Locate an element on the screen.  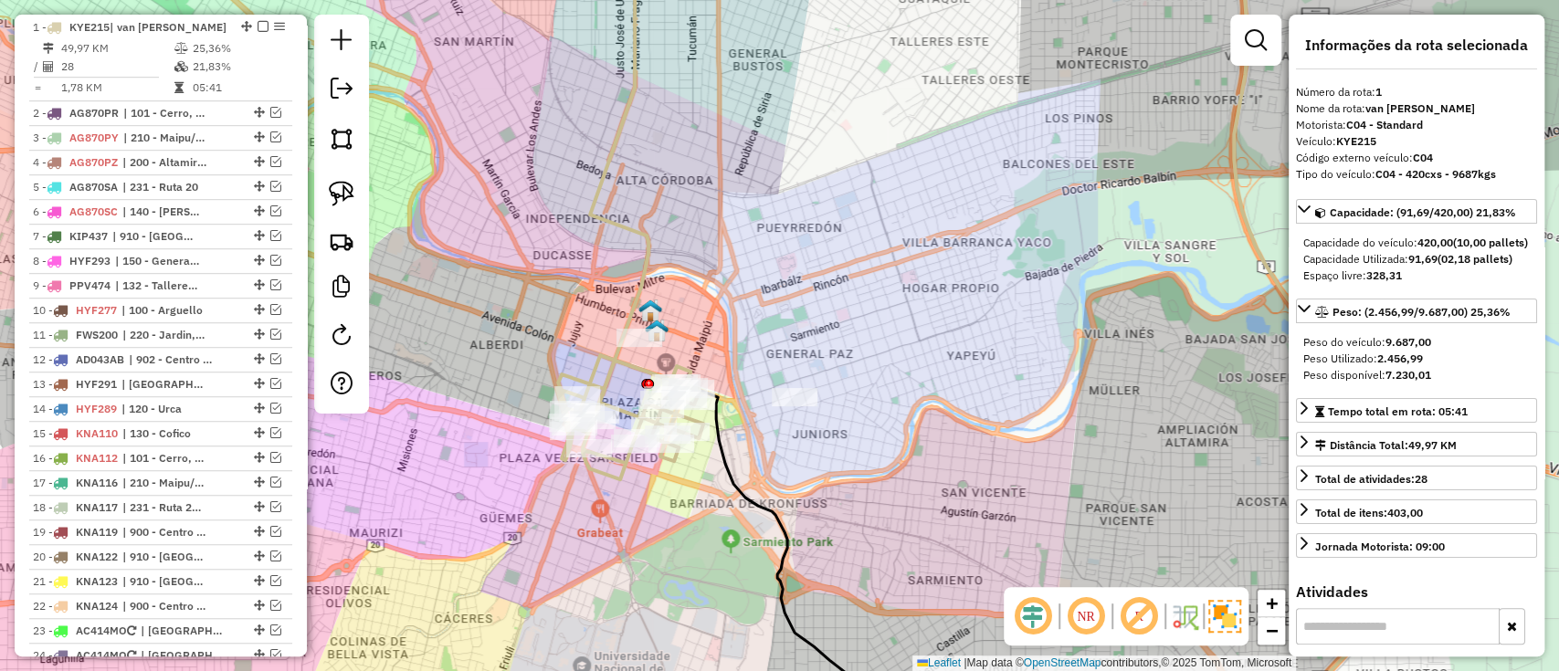
div: Map data © contributors,© 2025 TomTom, Microsoft is located at coordinates (1105, 663).